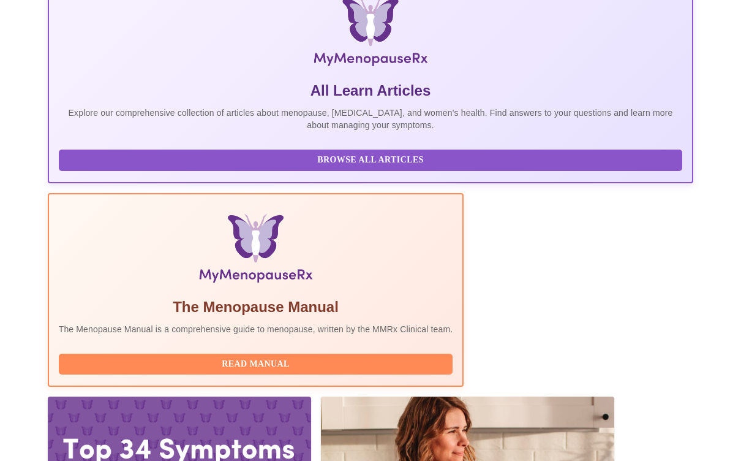 Image resolution: width=741 pixels, height=461 pixels. Describe the element at coordinates (255, 251) in the screenshot. I see `img: Menopause Manual` at that location.